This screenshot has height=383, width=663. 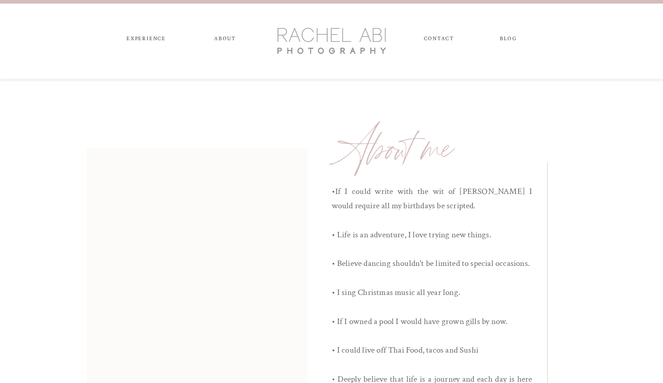 I want to click on nav: CONTACT, so click(x=439, y=41).